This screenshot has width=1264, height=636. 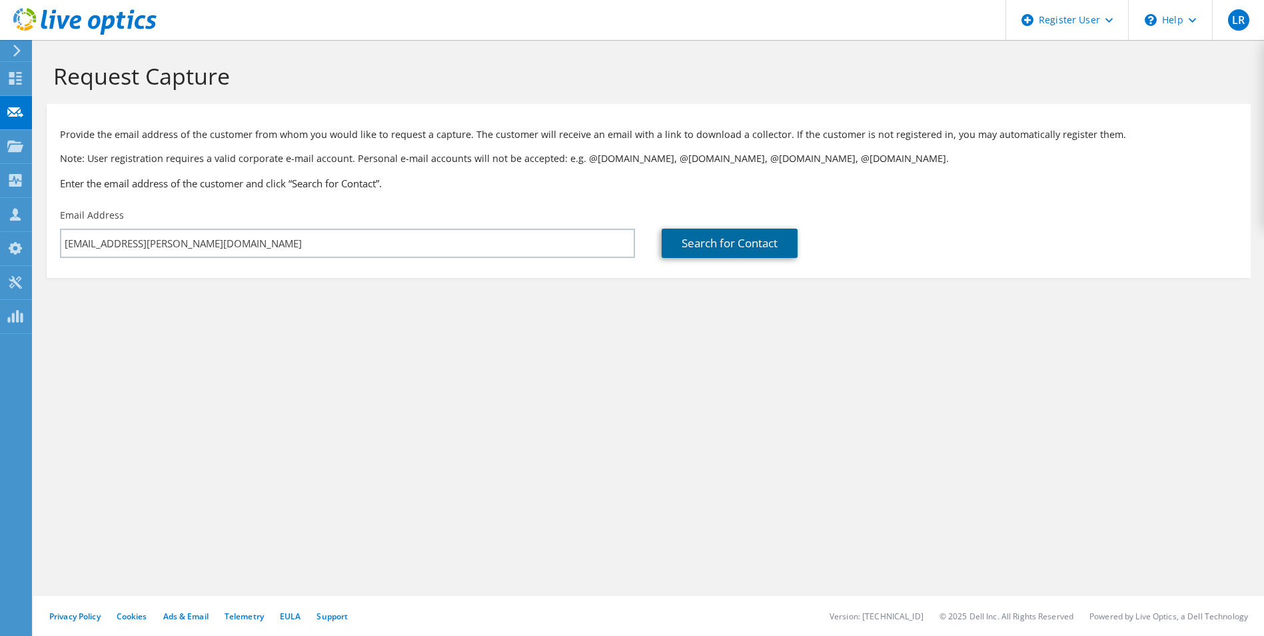 What do you see at coordinates (244, 616) in the screenshot?
I see `a: Telemetry` at bounding box center [244, 616].